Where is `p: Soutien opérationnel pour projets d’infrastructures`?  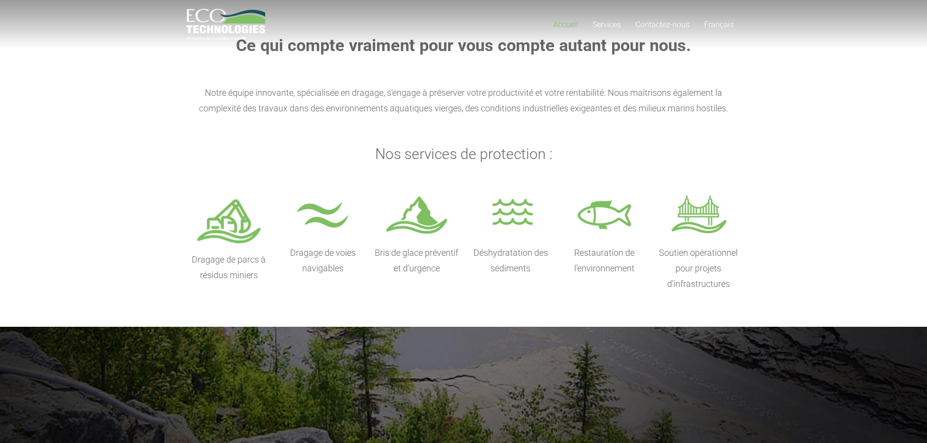
p: Soutien opérationnel pour projets d’infrastructures is located at coordinates (698, 269).